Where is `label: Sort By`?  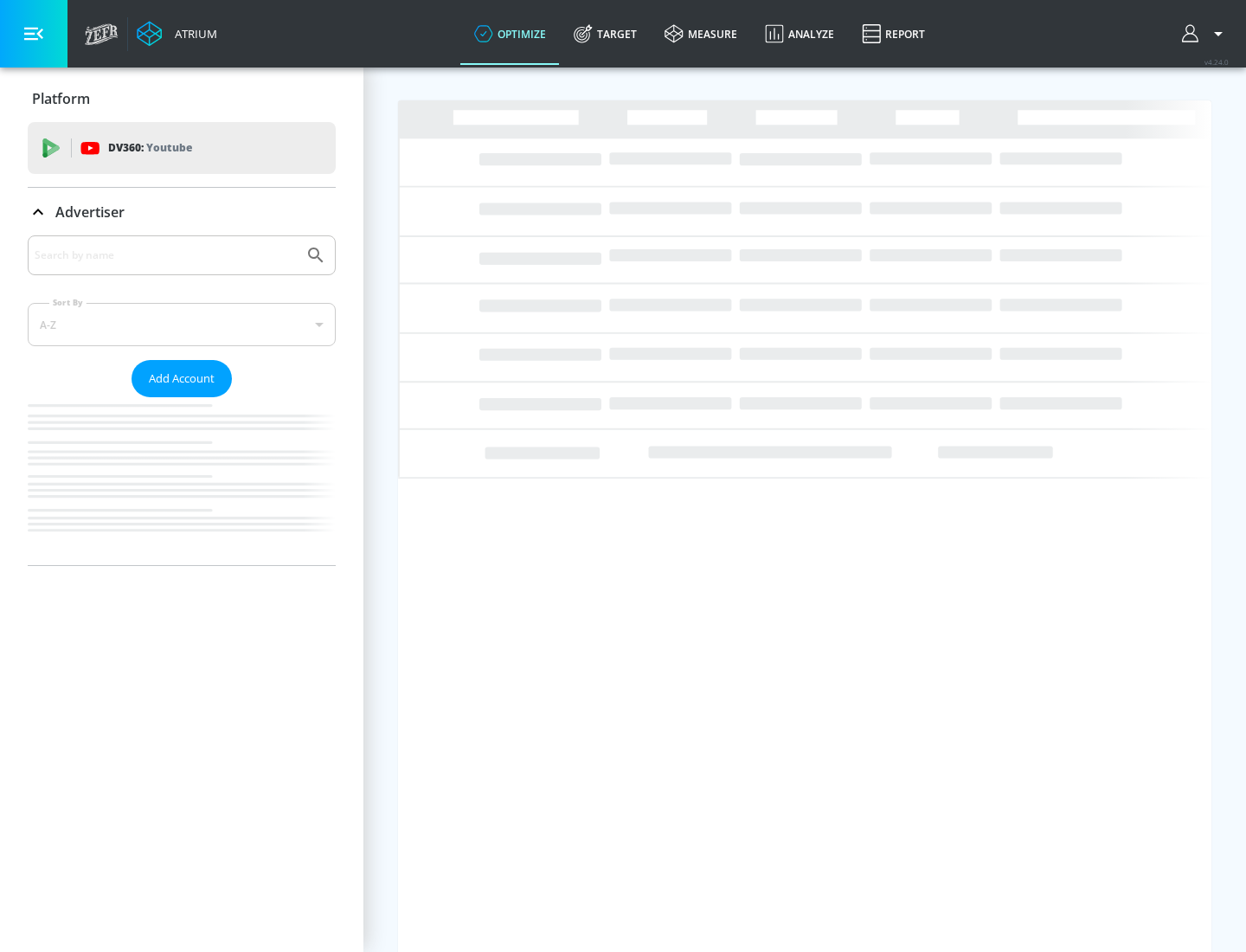 label: Sort By is located at coordinates (67, 302).